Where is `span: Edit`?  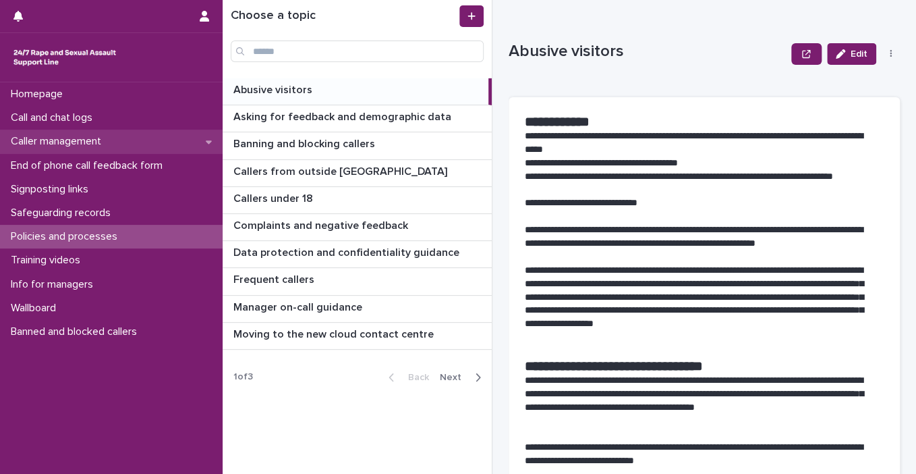 span: Edit is located at coordinates (859, 54).